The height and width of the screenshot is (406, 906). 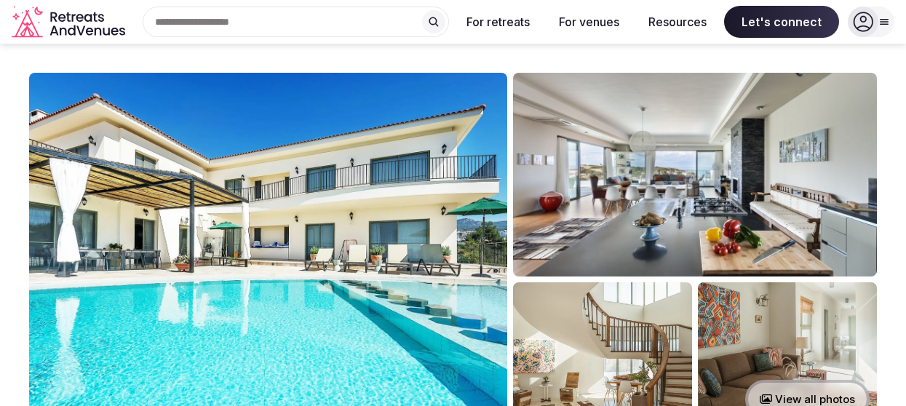 What do you see at coordinates (677, 22) in the screenshot?
I see `button: Resources` at bounding box center [677, 22].